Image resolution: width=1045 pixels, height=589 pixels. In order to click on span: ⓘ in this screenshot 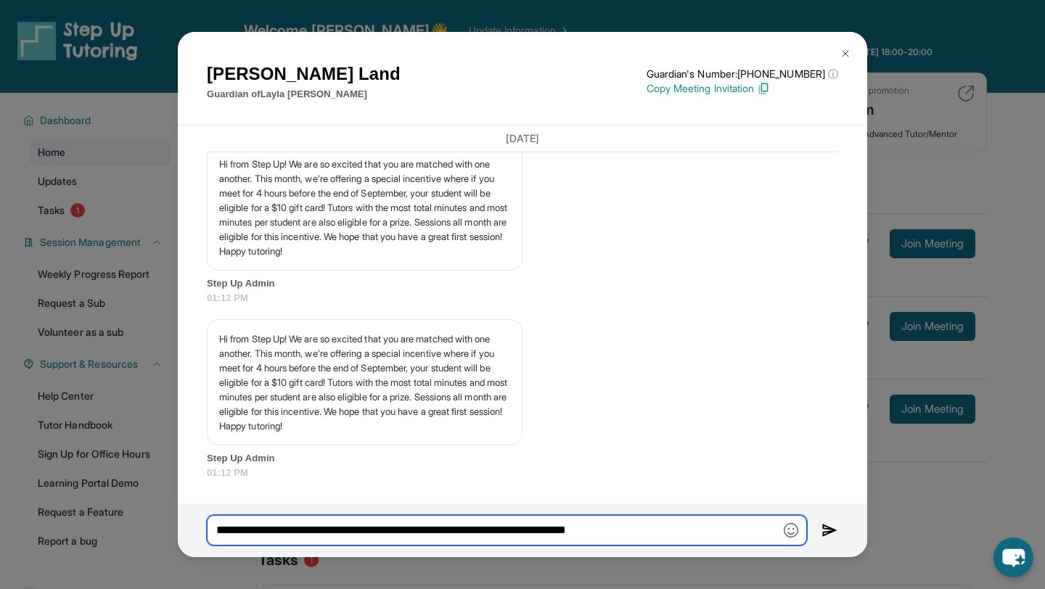, I will do `click(833, 74)`.